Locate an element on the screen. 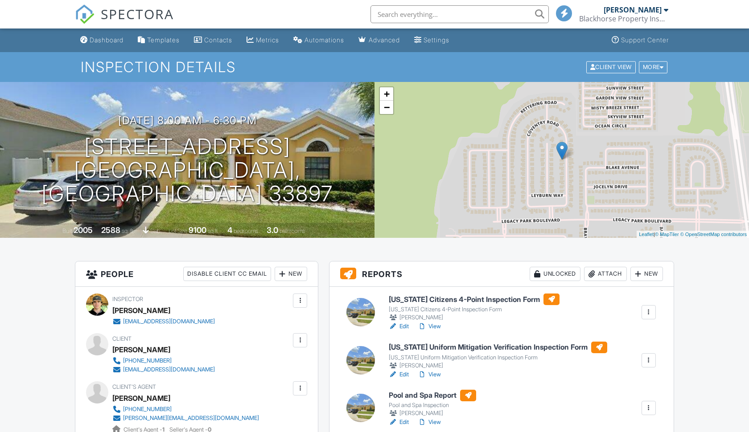 The height and width of the screenshot is (432, 749). span: Client is located at coordinates (122, 339).